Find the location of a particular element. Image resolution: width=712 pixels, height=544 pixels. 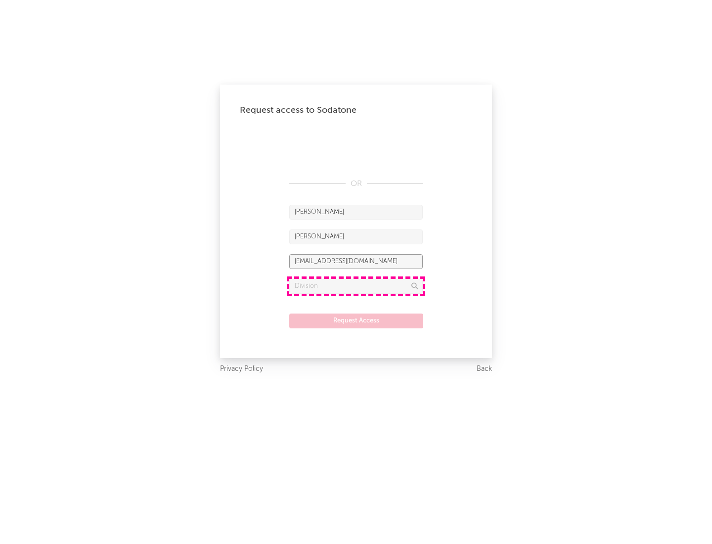

div: OR is located at coordinates (356, 184).